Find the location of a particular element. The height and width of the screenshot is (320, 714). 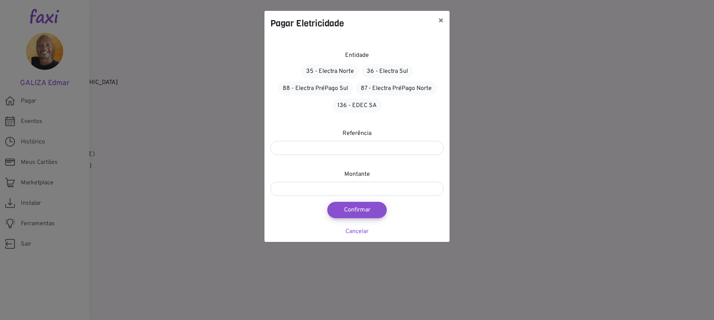

a: 36 - Electra Sul is located at coordinates (387, 71).